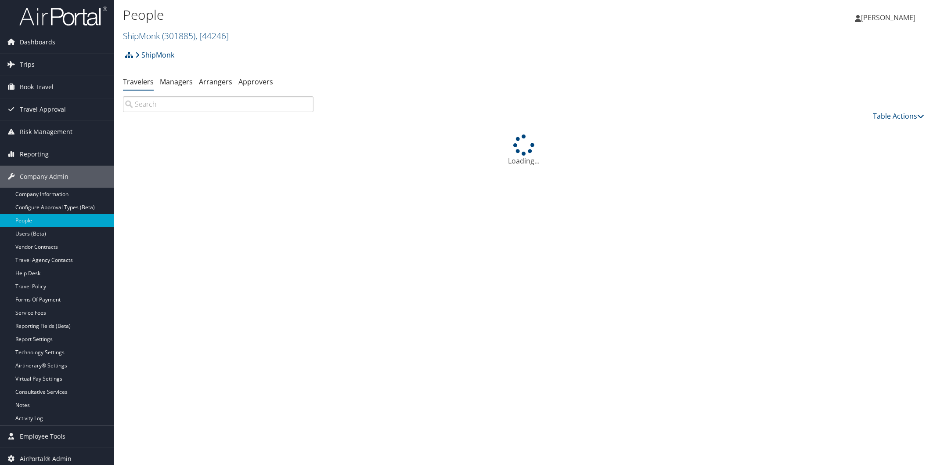  Describe the element at coordinates (212, 36) in the screenshot. I see `span: , [ 44246 ]` at that location.